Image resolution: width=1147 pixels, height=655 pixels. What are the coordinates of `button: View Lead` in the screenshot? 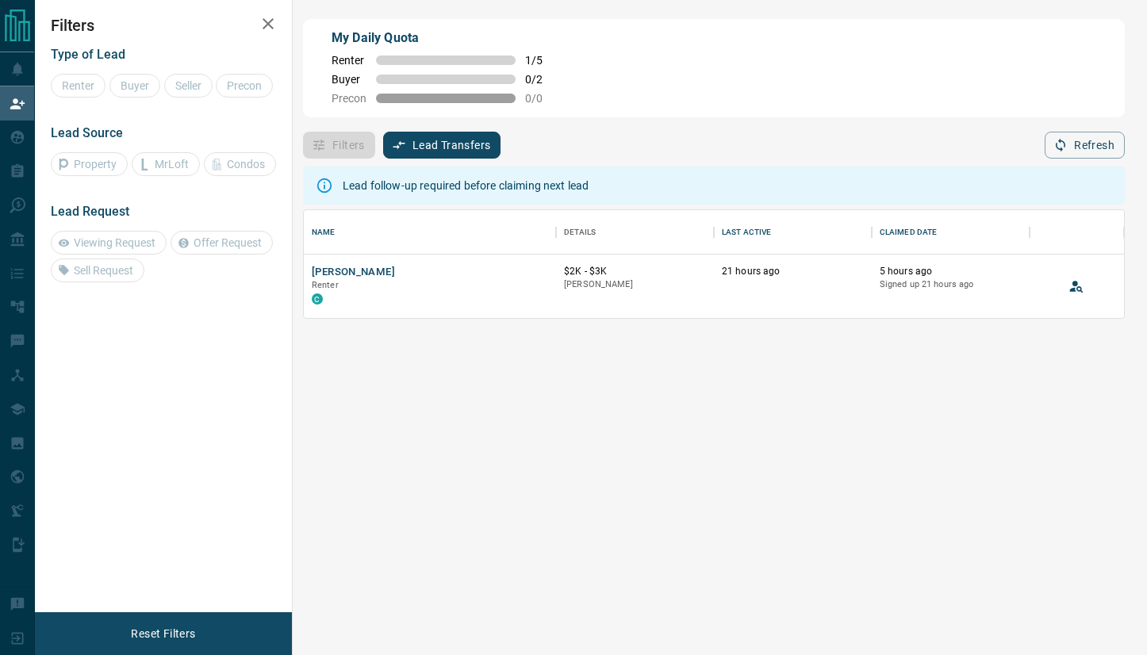 It's located at (1076, 286).